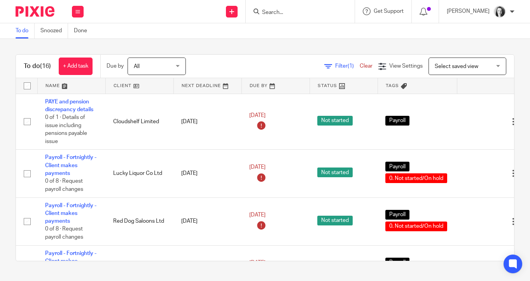  What do you see at coordinates (83, 31) in the screenshot?
I see `a: Done` at bounding box center [83, 31].